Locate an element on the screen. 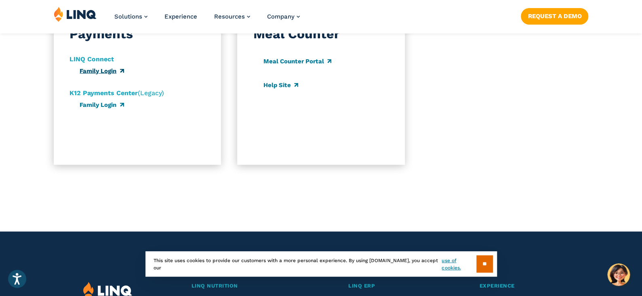 The image size is (642, 296). h3: Payments is located at coordinates (101, 34).